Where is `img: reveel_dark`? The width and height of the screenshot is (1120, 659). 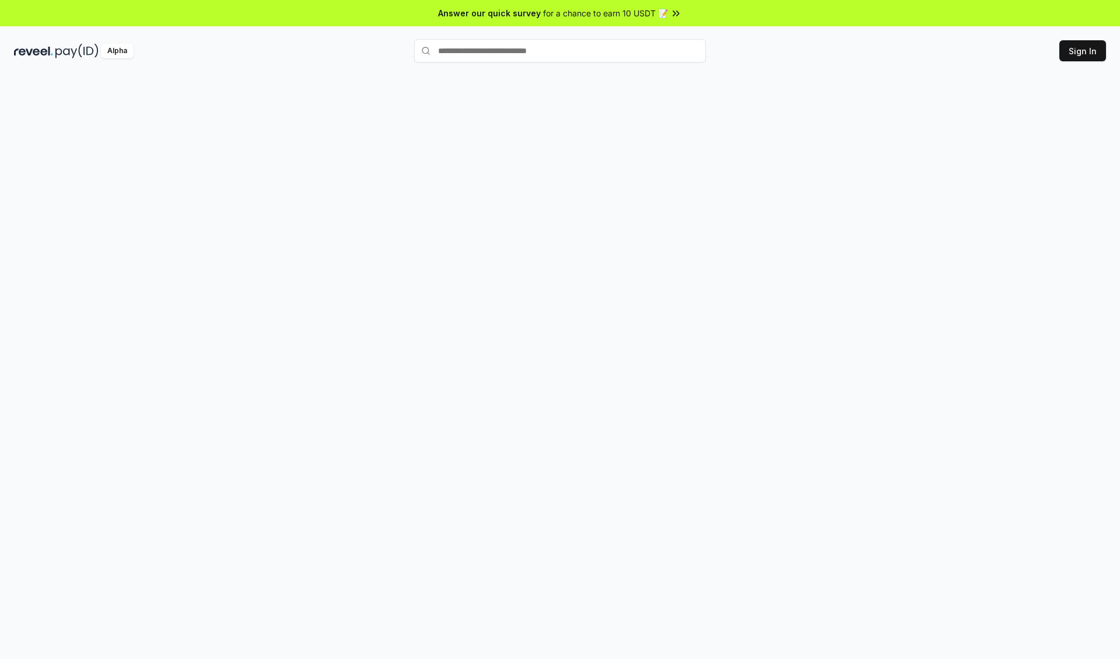 img: reveel_dark is located at coordinates (33, 51).